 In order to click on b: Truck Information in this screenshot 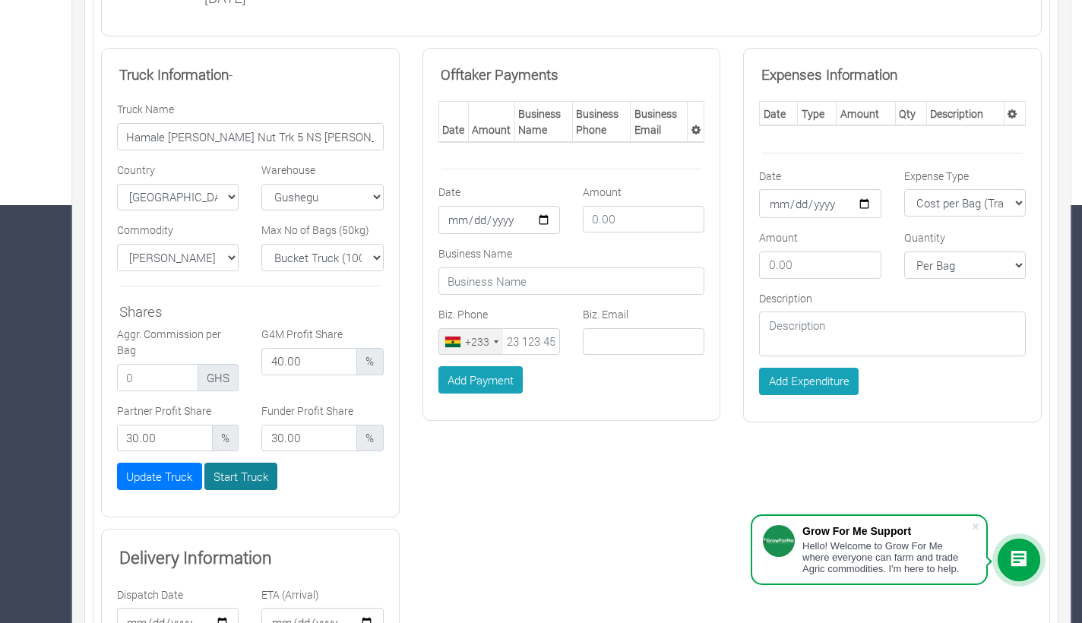, I will do `click(174, 74)`.